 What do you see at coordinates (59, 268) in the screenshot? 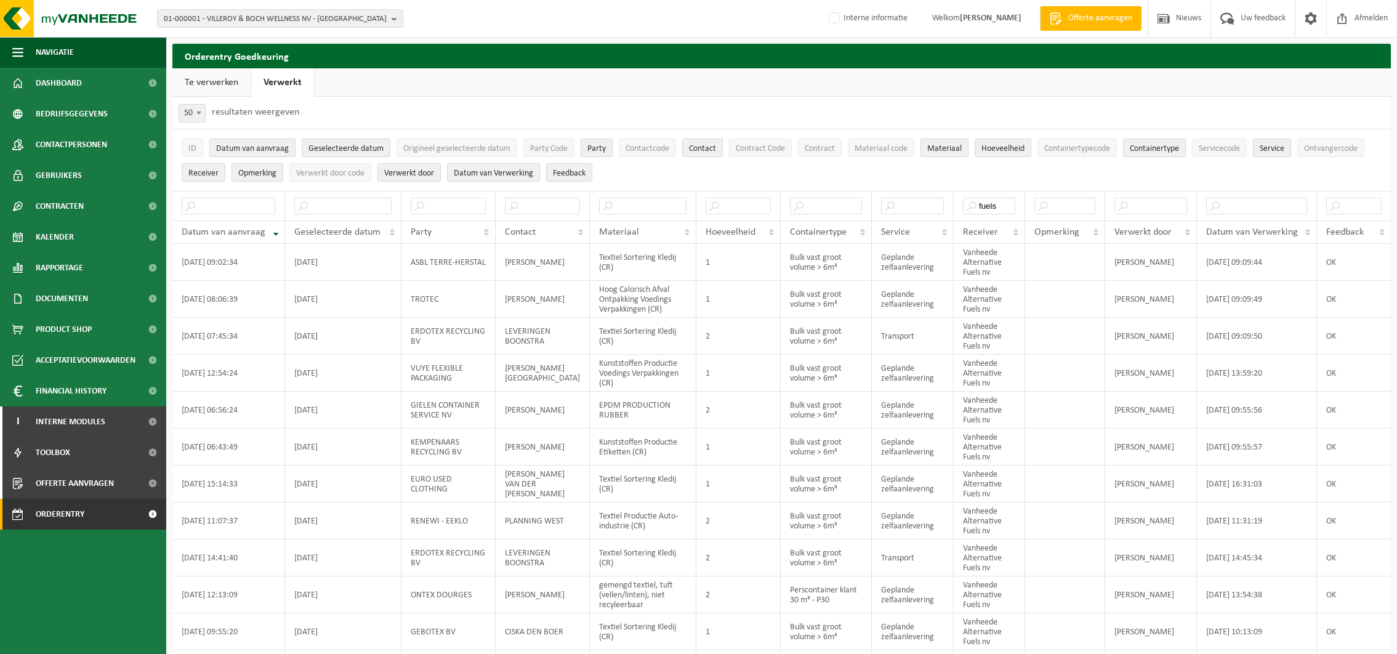
I see `span: Rapportage` at bounding box center [59, 268].